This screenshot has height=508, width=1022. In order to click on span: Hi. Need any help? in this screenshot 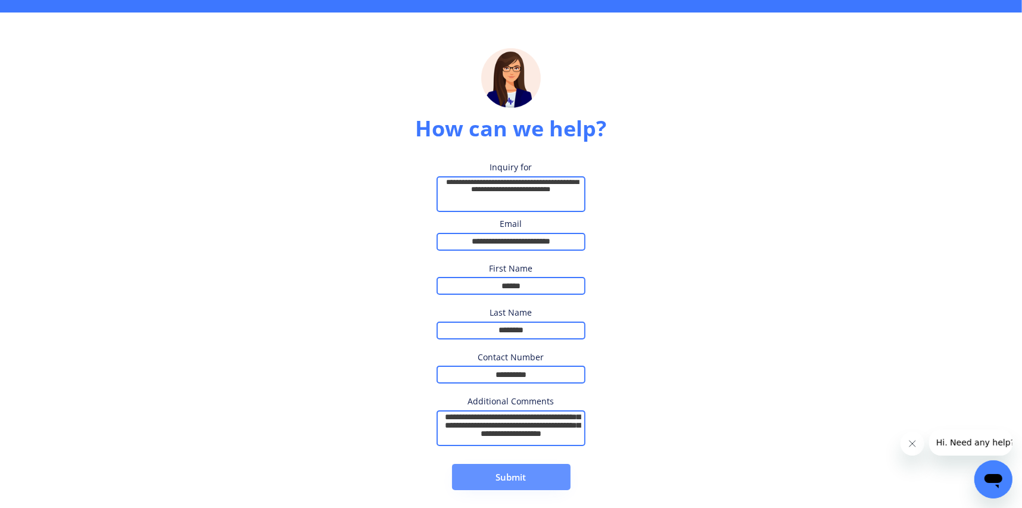, I will do `click(46, 13)`.